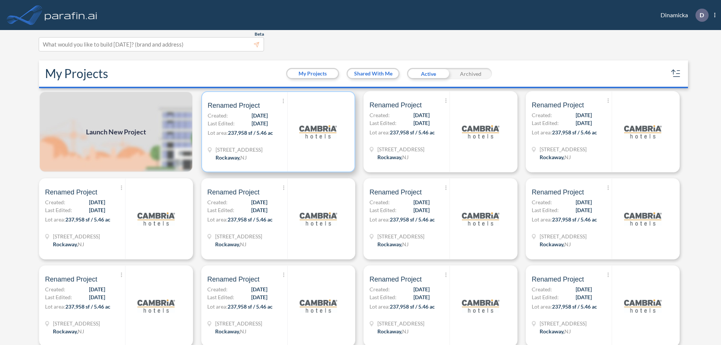 Image resolution: width=721 pixels, height=345 pixels. Describe the element at coordinates (428, 74) in the screenshot. I see `div: Active` at that location.